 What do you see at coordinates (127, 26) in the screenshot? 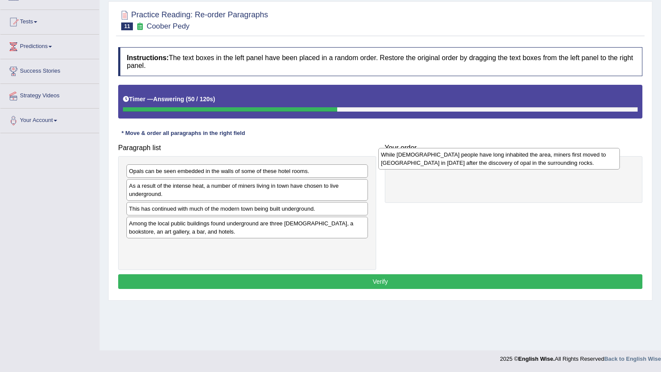
I see `span: 11` at bounding box center [127, 26].